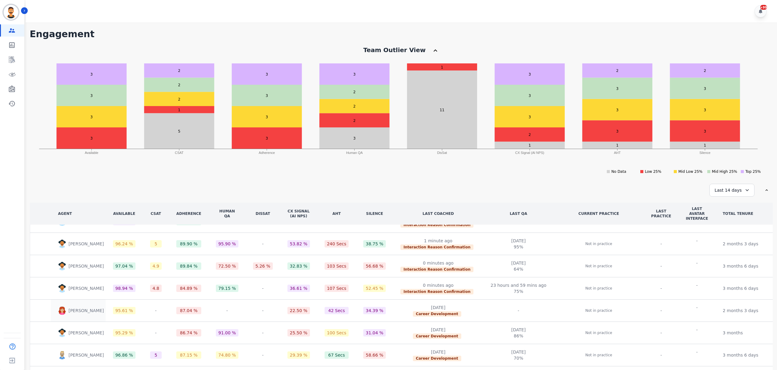 The image size is (777, 370). Describe the element at coordinates (738, 213) in the screenshot. I see `div: TOTAL TENURE` at that location.